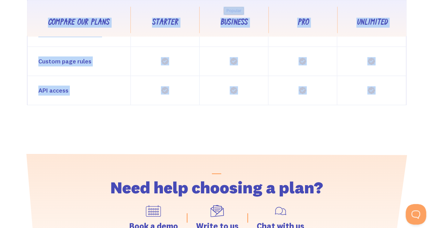 The width and height of the screenshot is (433, 228). I want to click on div: API access, so click(53, 90).